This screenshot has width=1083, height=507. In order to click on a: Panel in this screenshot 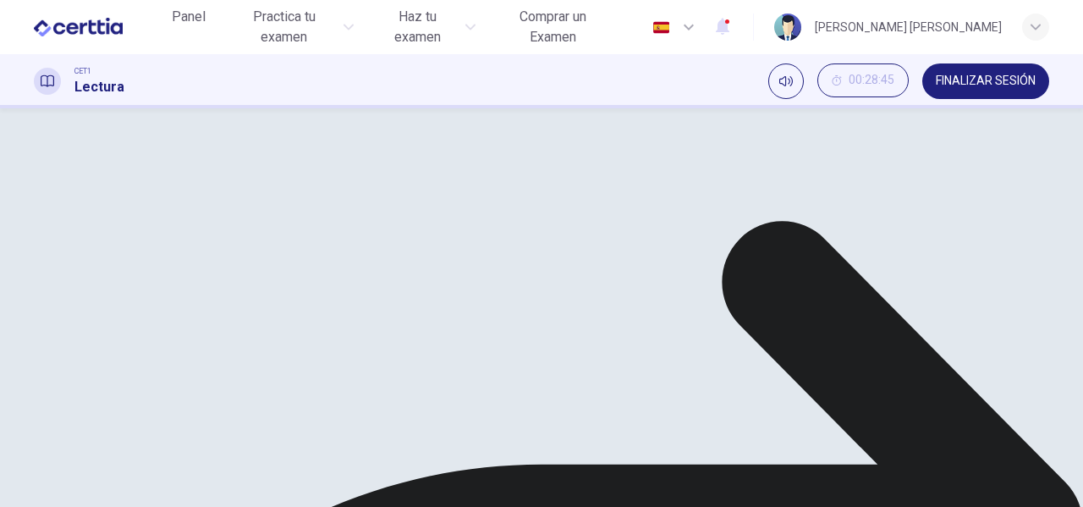, I will do `click(189, 27)`.